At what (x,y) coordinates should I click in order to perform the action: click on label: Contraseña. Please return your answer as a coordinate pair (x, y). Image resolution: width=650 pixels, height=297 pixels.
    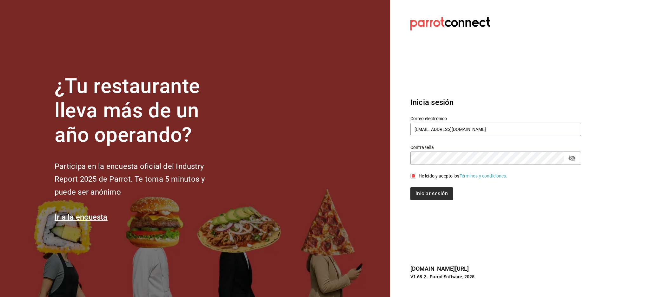
    Looking at the image, I should click on (496, 148).